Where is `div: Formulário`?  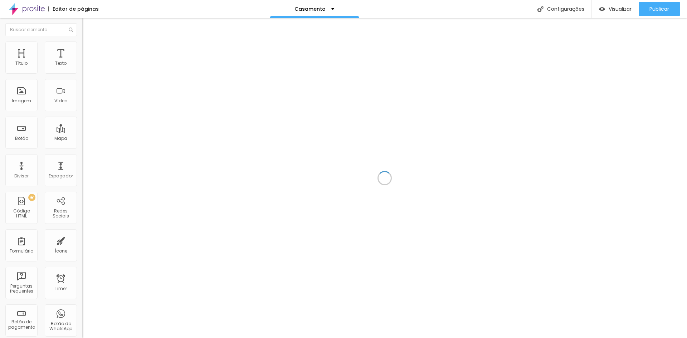 div: Formulário is located at coordinates (21, 251).